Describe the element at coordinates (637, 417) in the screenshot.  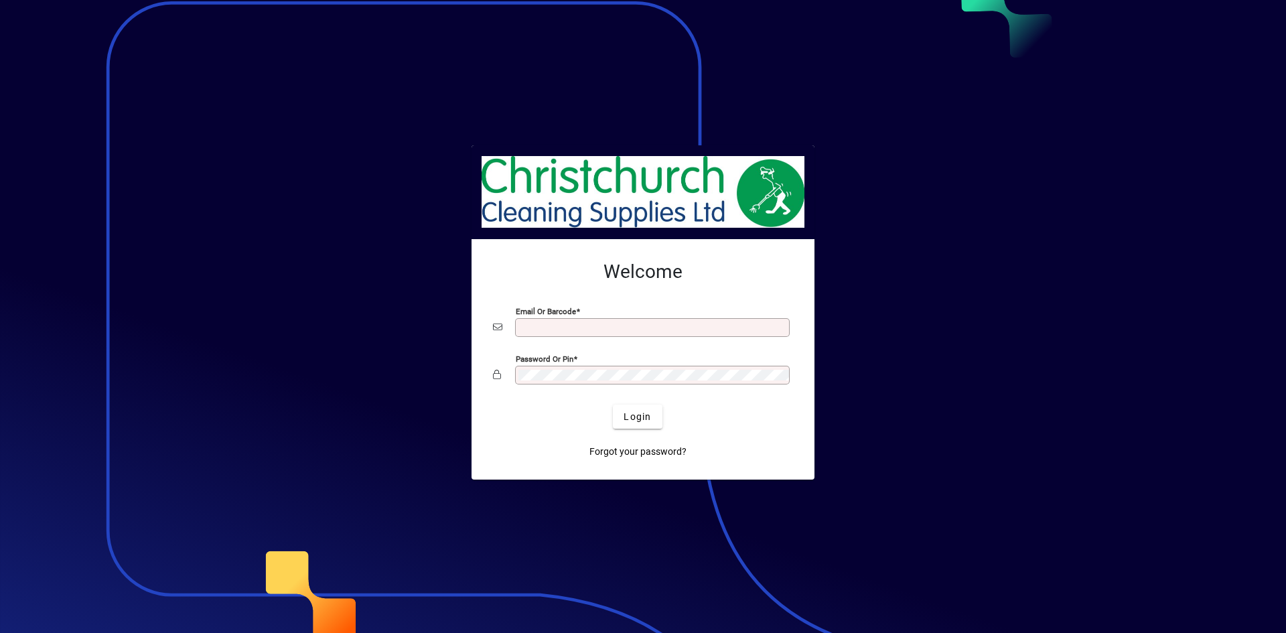
I see `span: Login` at that location.